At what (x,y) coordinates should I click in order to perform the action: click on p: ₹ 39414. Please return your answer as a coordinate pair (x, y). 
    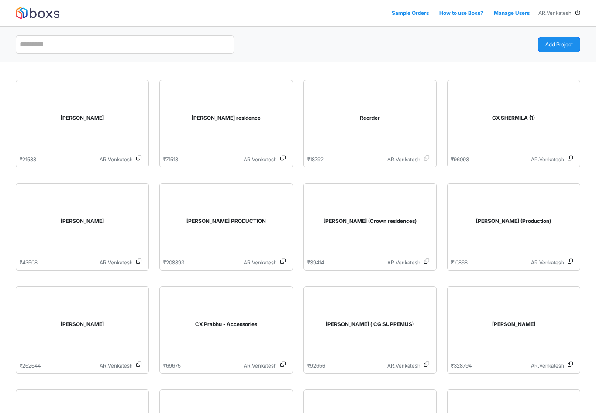
    Looking at the image, I should click on (316, 262).